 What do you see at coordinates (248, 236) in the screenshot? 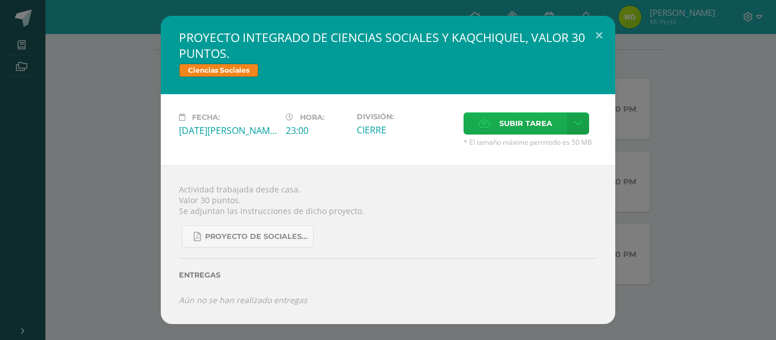
I see `a: Proyecto de Sociales y Kaqchikel_3ra. Unidad (1).pdf` at bounding box center [248, 236].